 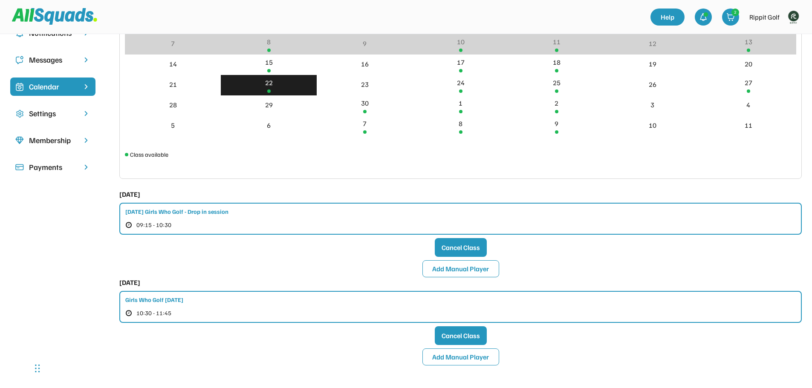 What do you see at coordinates (461, 62) in the screenshot?
I see `div: 17` at bounding box center [461, 62].